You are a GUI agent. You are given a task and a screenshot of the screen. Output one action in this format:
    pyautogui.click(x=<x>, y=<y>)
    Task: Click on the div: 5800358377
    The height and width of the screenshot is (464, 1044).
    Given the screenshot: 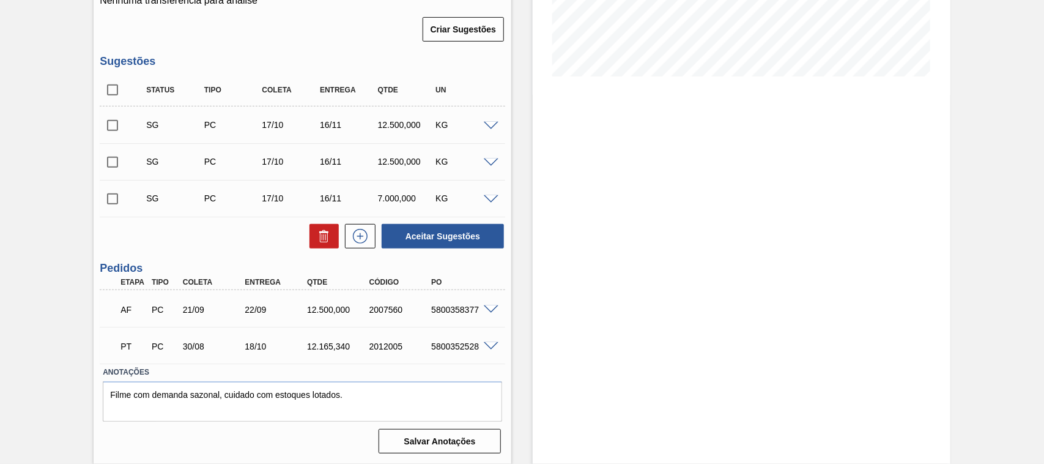 What is the action you would take?
    pyautogui.click(x=462, y=310)
    